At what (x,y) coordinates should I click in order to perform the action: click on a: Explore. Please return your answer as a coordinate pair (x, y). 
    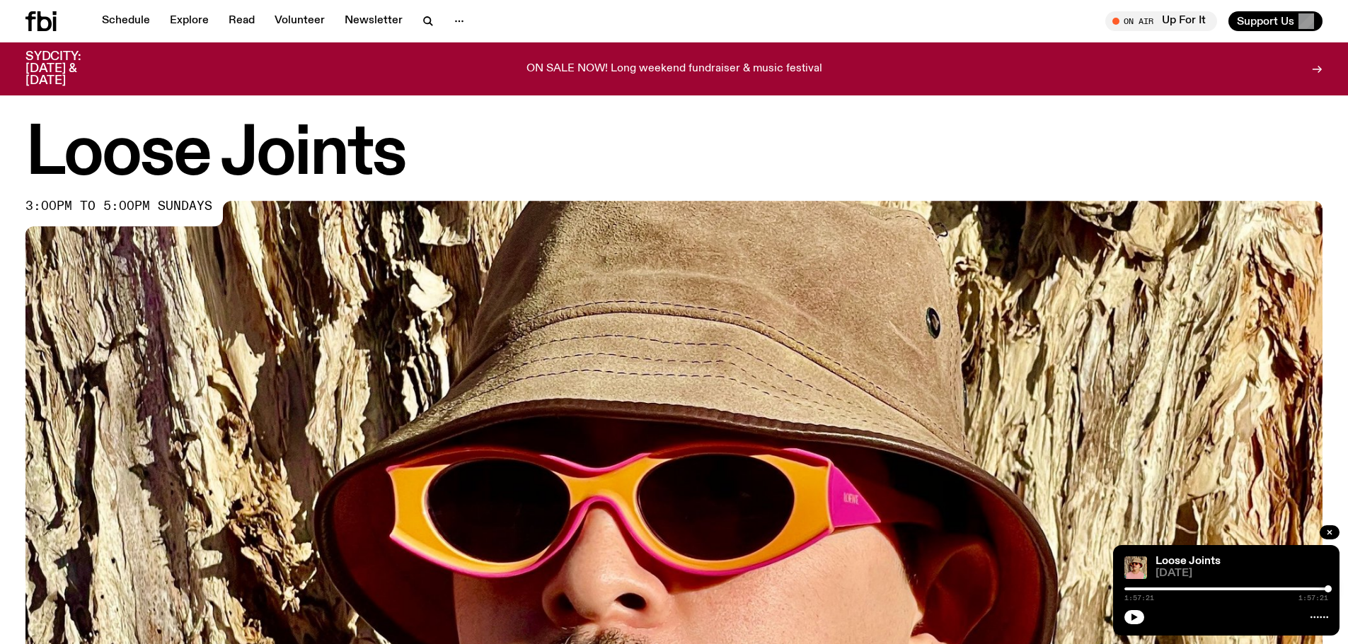
    Looking at the image, I should click on (189, 21).